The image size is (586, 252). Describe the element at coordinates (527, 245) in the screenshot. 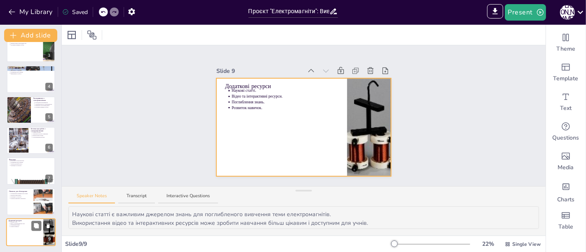

I see `span: Single View` at that location.